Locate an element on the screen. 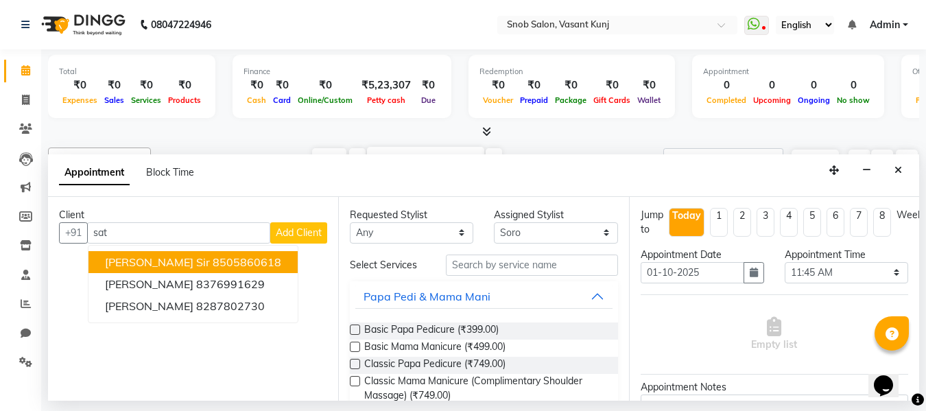 This screenshot has width=926, height=411. button: +91 is located at coordinates (73, 232).